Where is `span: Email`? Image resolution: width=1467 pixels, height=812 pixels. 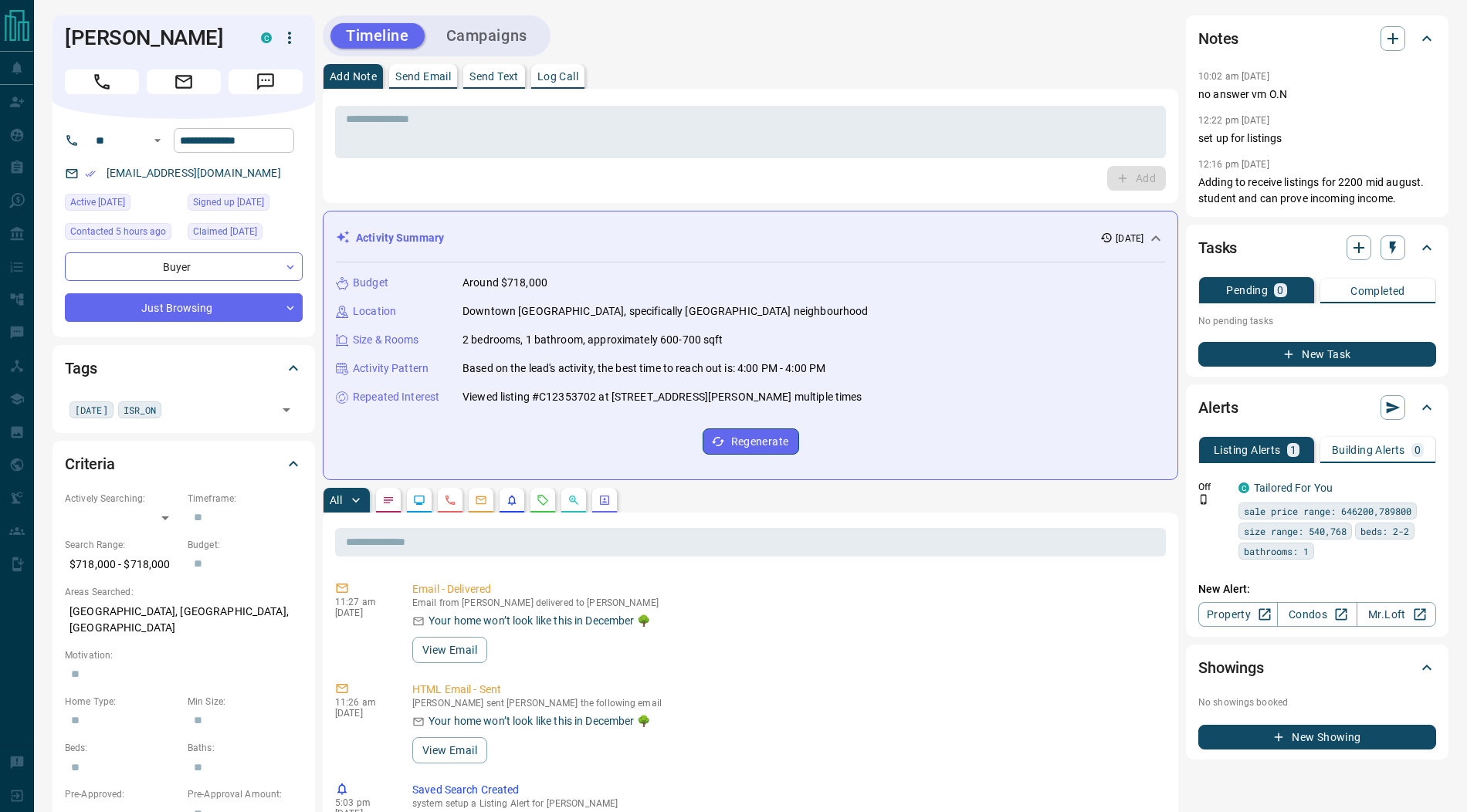 span: Email is located at coordinates (184, 82).